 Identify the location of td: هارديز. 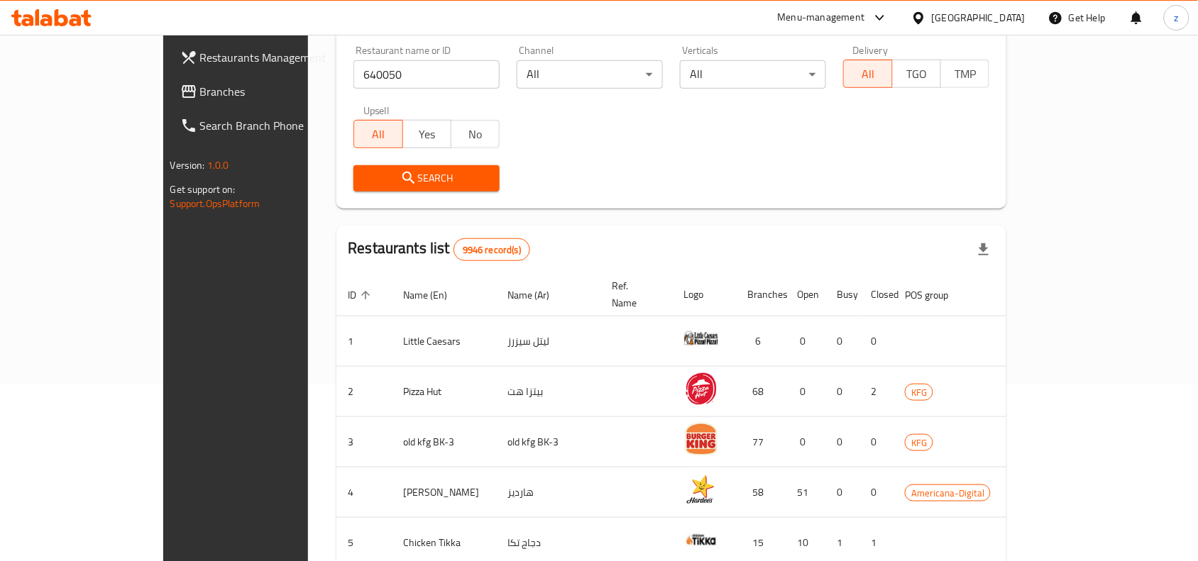
(548, 493).